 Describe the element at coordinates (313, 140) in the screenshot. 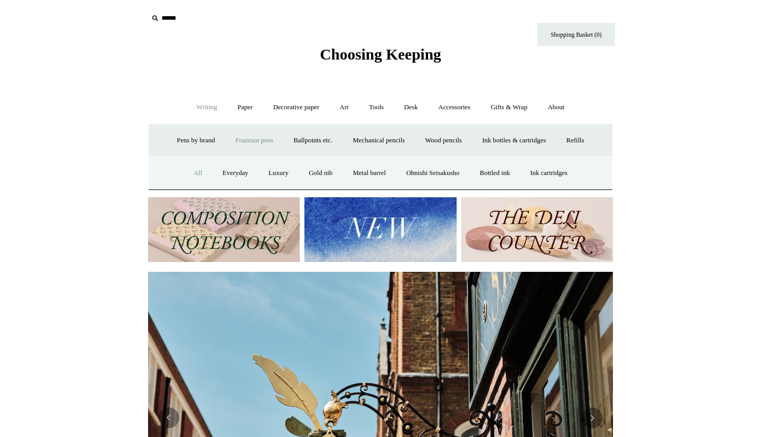

I see `a: Ballpoints etc.` at that location.